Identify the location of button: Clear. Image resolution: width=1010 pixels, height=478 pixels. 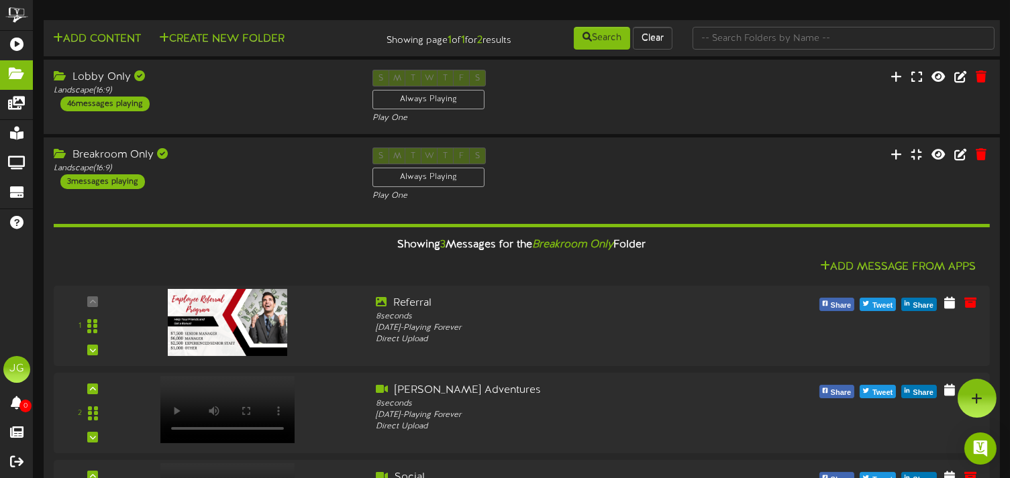
(652, 38).